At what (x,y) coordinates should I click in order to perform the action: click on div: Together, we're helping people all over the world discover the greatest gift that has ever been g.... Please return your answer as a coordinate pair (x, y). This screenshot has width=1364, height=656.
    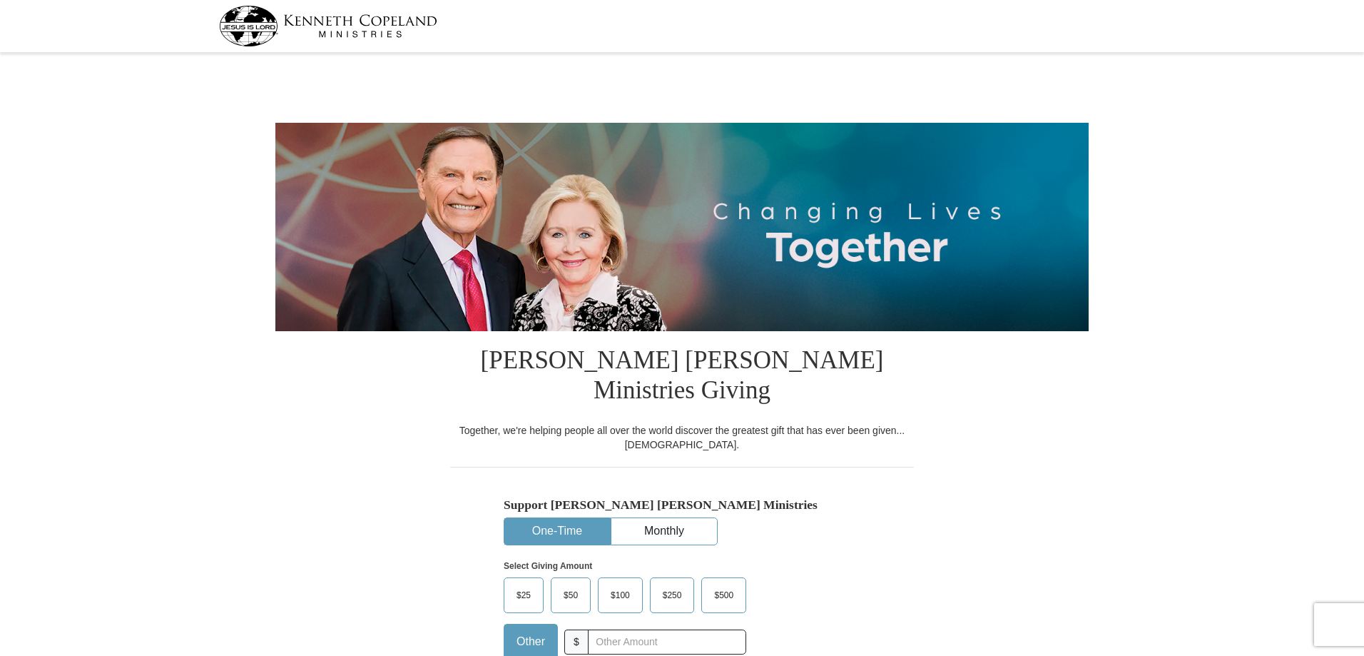
    Looking at the image, I should click on (682, 437).